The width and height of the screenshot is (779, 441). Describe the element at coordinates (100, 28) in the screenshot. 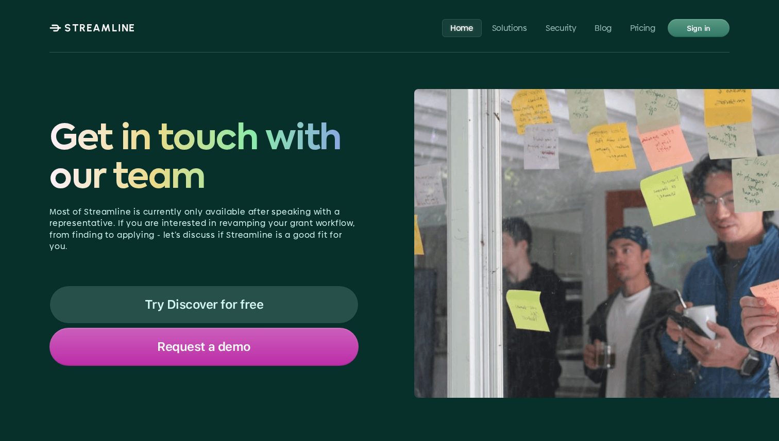

I see `p: STREAMLINE` at that location.